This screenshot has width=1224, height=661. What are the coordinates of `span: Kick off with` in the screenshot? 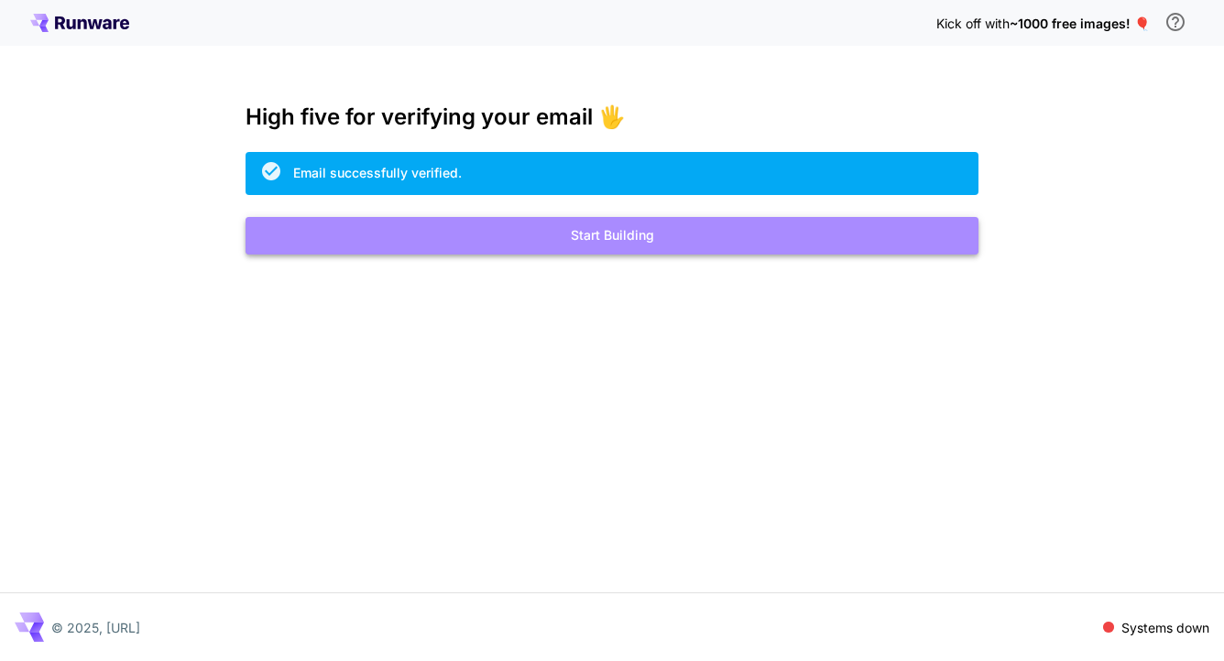 It's located at (973, 23).